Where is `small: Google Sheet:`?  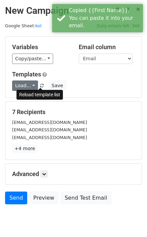 small: Google Sheet: is located at coordinates (23, 26).